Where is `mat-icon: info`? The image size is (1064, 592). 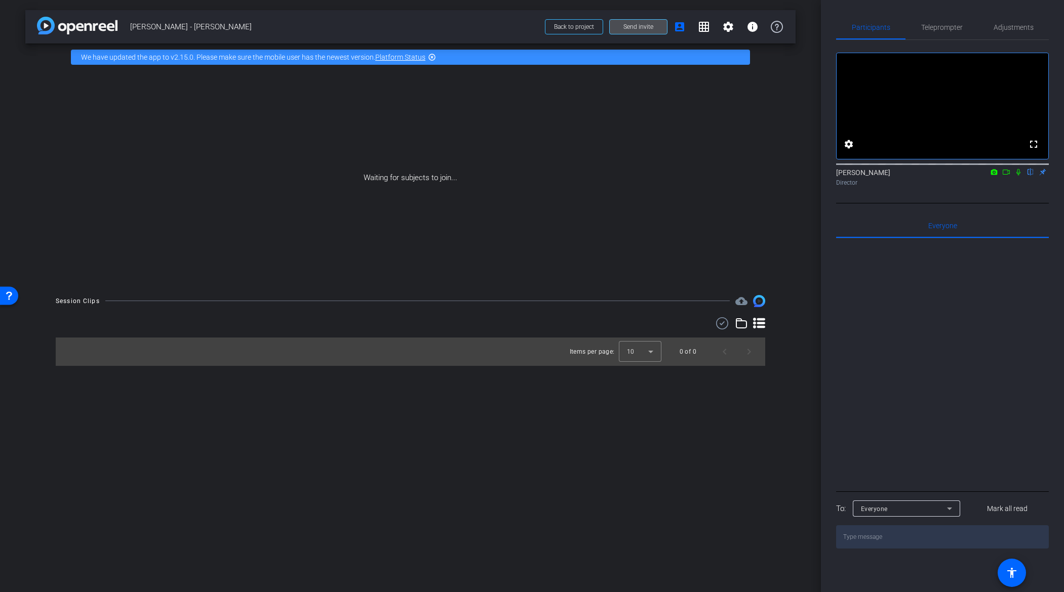 mat-icon: info is located at coordinates (752, 27).